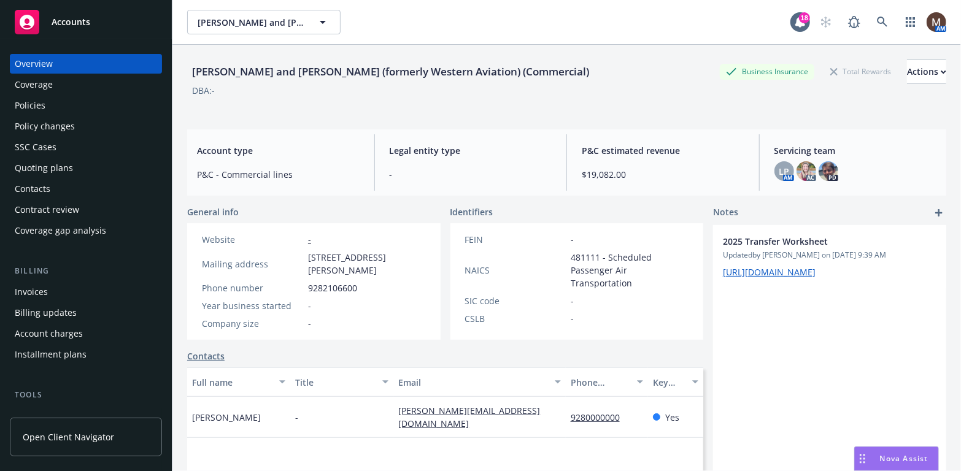 This screenshot has width=961, height=471. I want to click on div: Year business started, so click(252, 306).